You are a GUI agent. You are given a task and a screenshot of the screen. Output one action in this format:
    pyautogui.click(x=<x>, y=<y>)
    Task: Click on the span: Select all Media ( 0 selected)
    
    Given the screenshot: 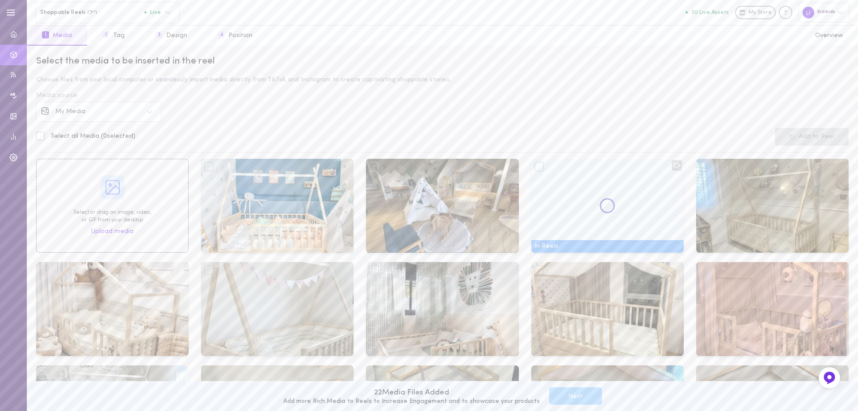 What is the action you would take?
    pyautogui.click(x=93, y=136)
    